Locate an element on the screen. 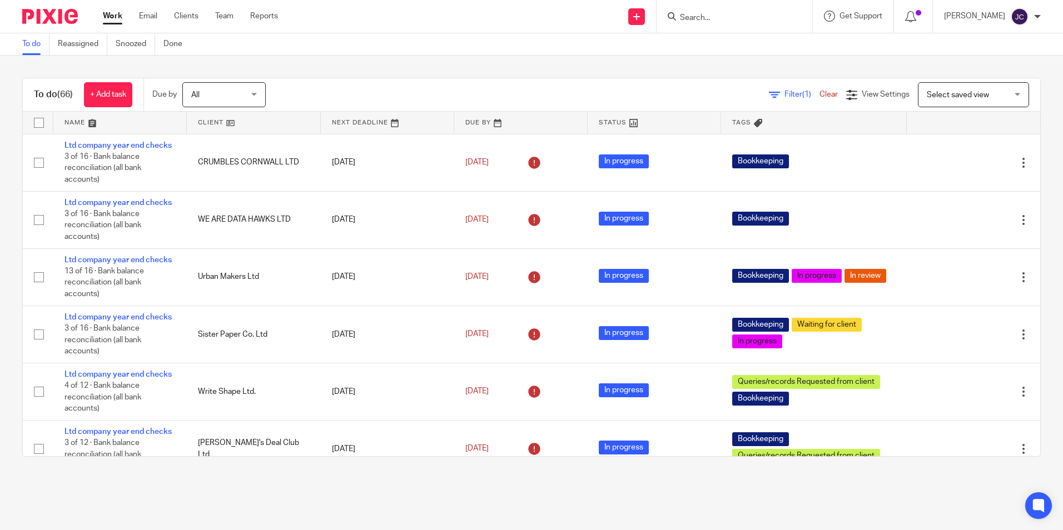  span: 4 of 12 · Bank balance reconciliation (all bank accounts) is located at coordinates (103, 397).